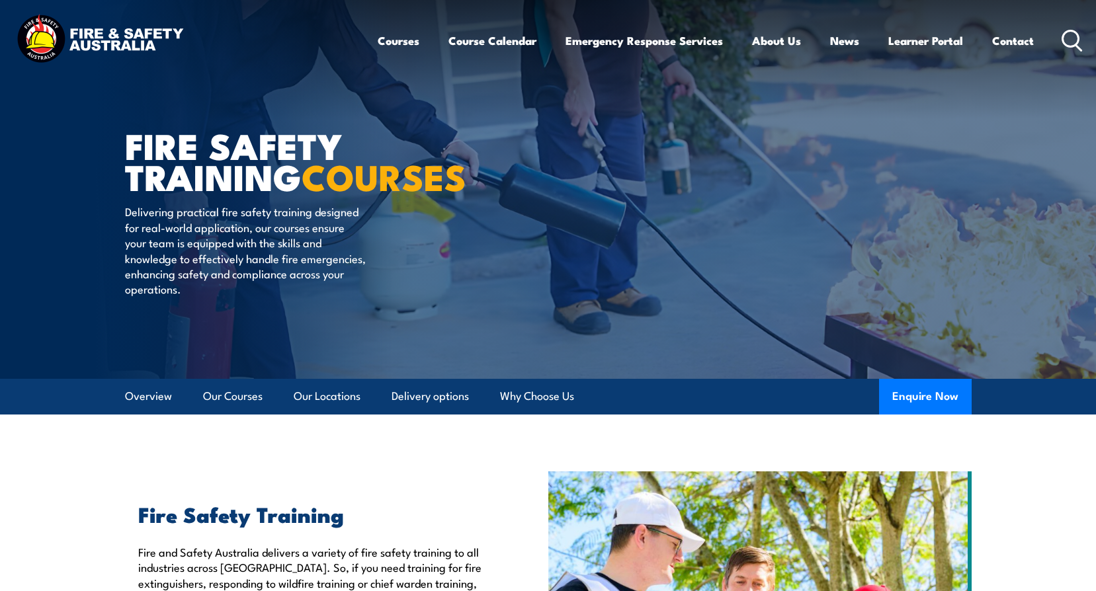 This screenshot has height=591, width=1096. What do you see at coordinates (327, 396) in the screenshot?
I see `a: Our Locations` at bounding box center [327, 396].